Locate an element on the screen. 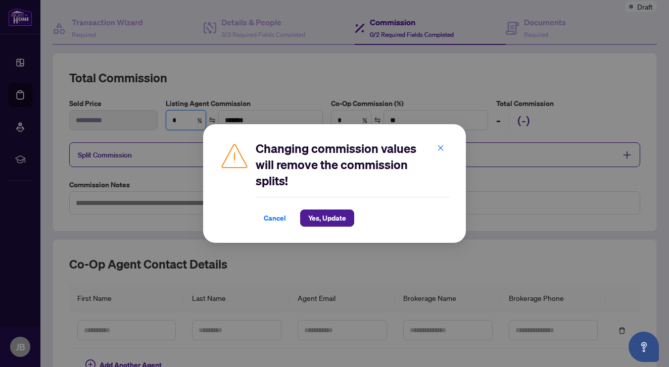  button: Cancel is located at coordinates (275, 218).